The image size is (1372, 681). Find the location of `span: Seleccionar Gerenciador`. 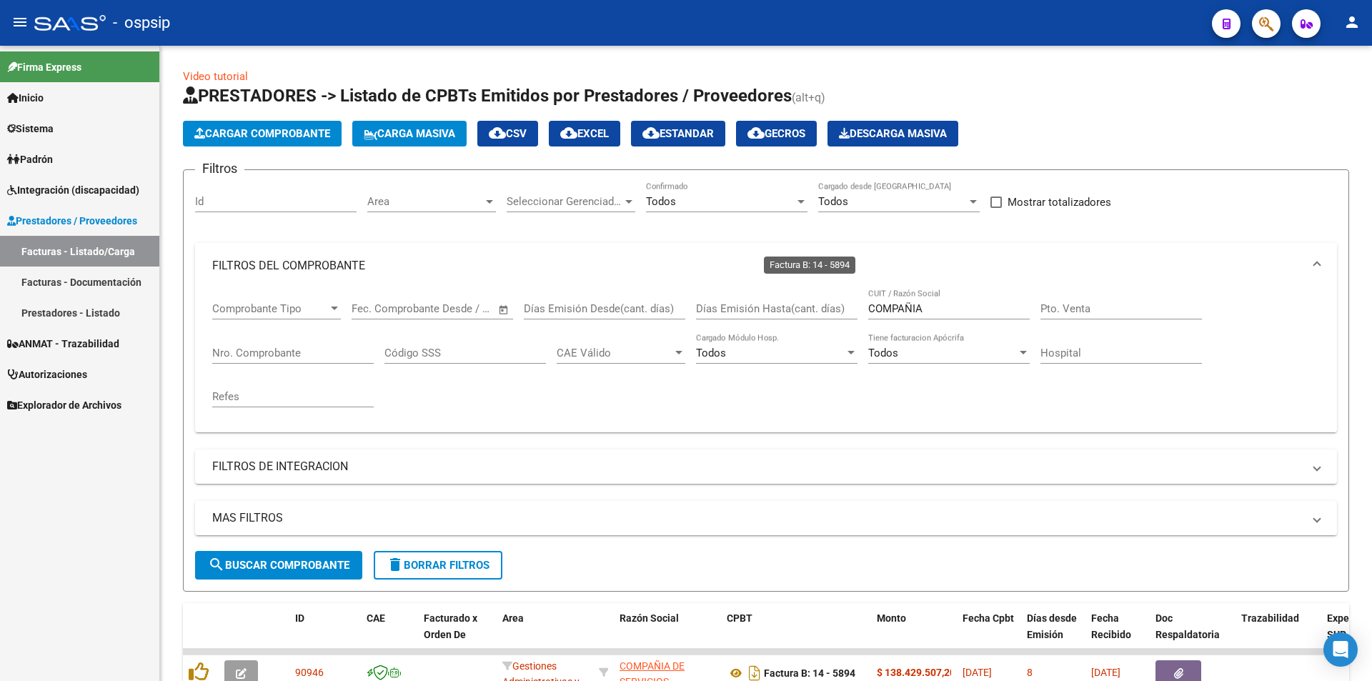

span: Seleccionar Gerenciador is located at coordinates (564, 201).